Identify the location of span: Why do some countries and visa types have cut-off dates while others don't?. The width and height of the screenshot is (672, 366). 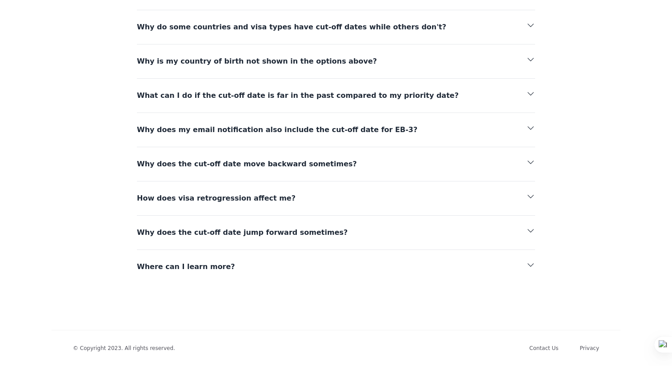
(303, 27).